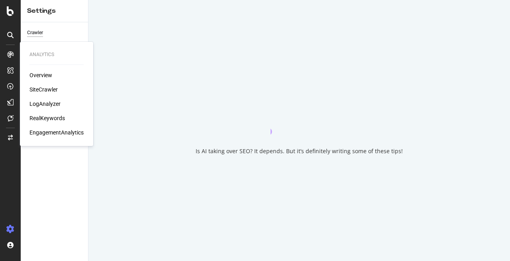 This screenshot has height=261, width=510. I want to click on div: animation, so click(299, 120).